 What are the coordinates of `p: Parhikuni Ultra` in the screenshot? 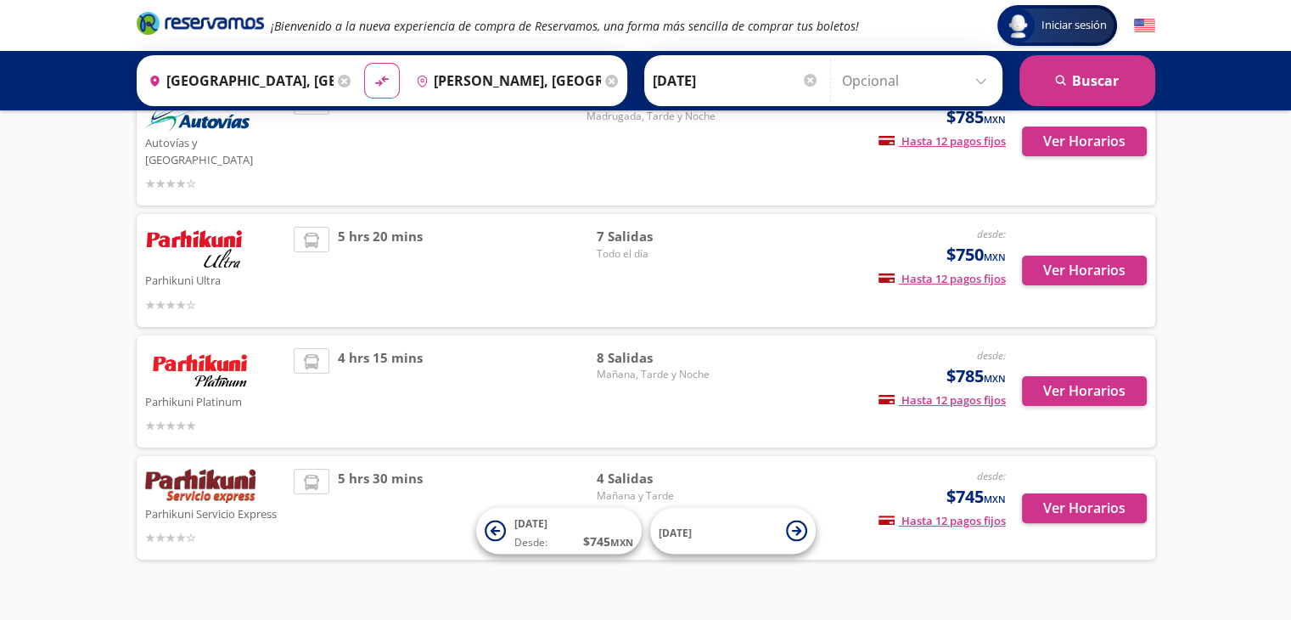 It's located at (216, 279).